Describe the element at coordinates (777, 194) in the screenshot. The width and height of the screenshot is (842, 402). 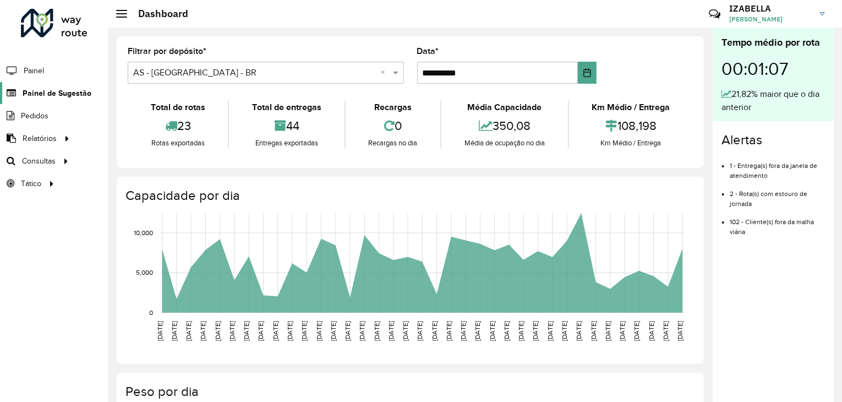
I see `li: 2 - Rota(s) com estouro de jornada` at that location.